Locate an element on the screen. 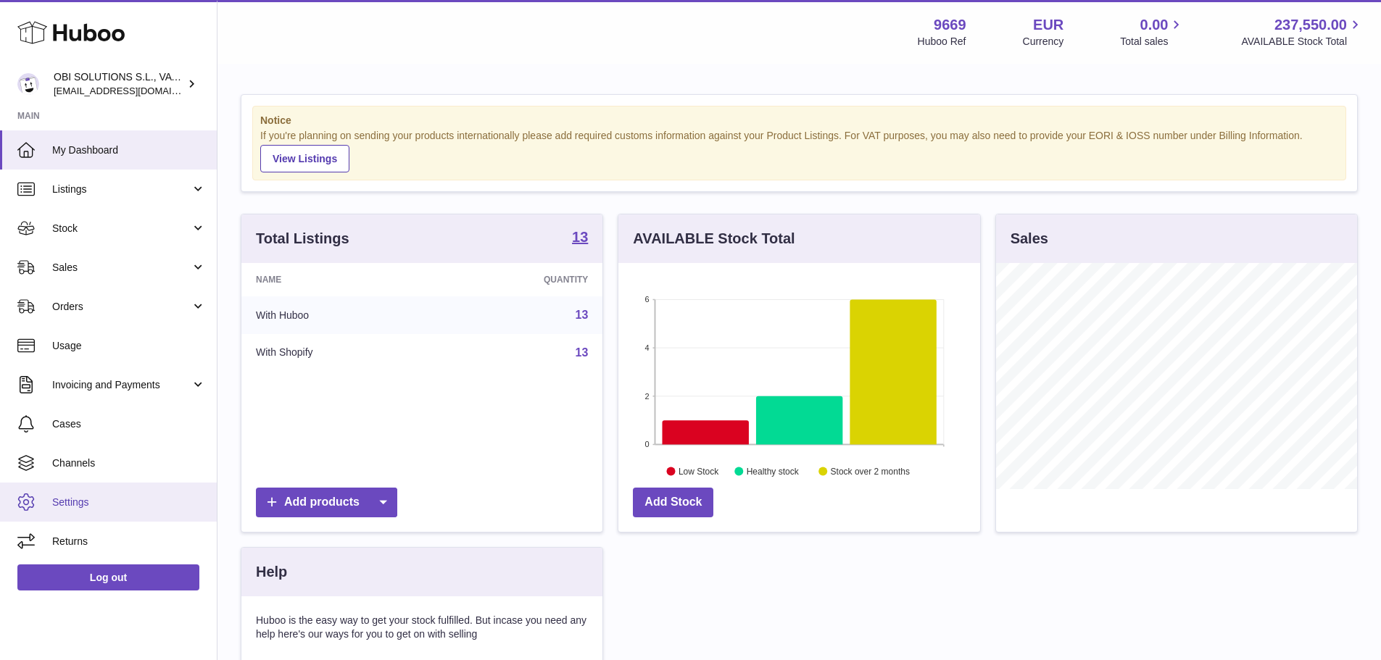 This screenshot has height=660, width=1381. strong: Notice is located at coordinates (799, 120).